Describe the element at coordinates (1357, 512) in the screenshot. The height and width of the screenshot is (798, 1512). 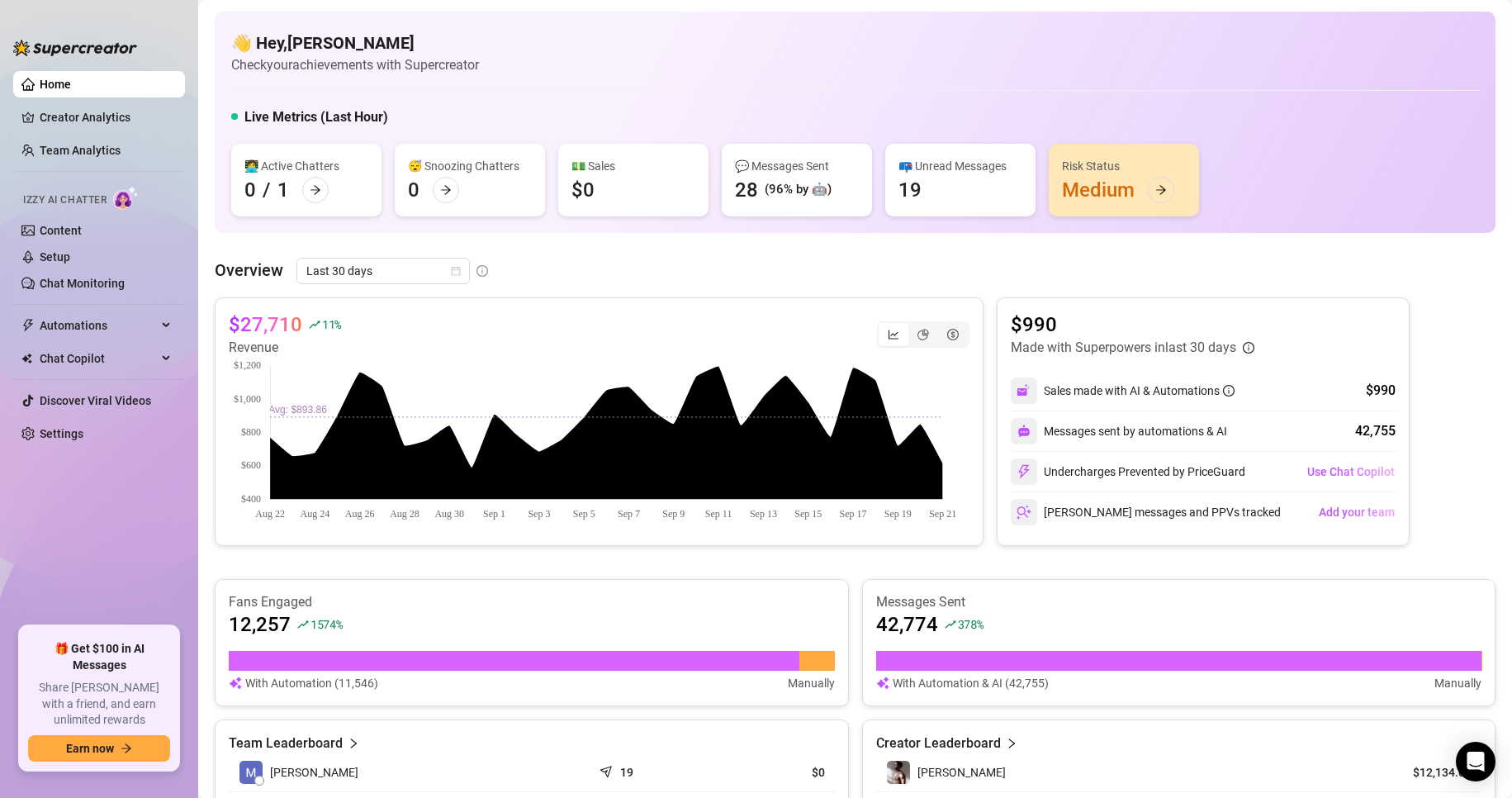
I see `span: Add your team` at that location.